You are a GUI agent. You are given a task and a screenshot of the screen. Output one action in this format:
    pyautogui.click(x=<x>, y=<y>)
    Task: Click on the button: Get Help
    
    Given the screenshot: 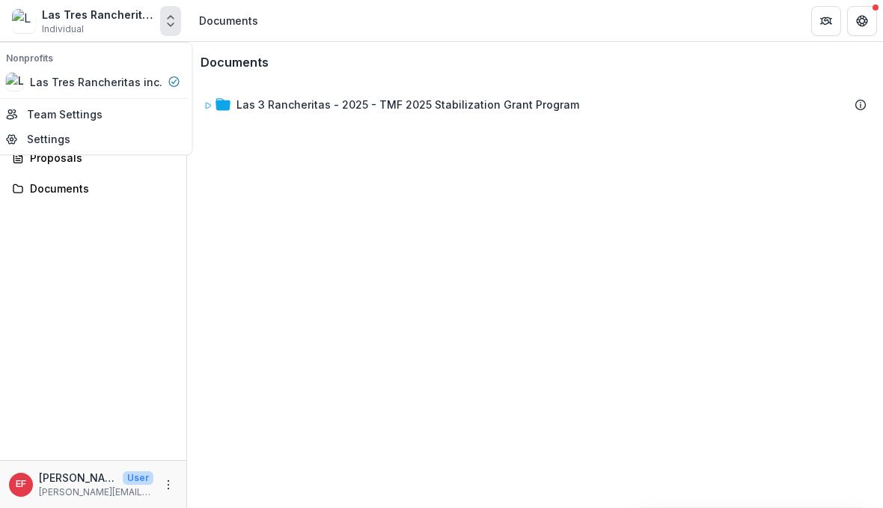 What is the action you would take?
    pyautogui.click(x=862, y=21)
    